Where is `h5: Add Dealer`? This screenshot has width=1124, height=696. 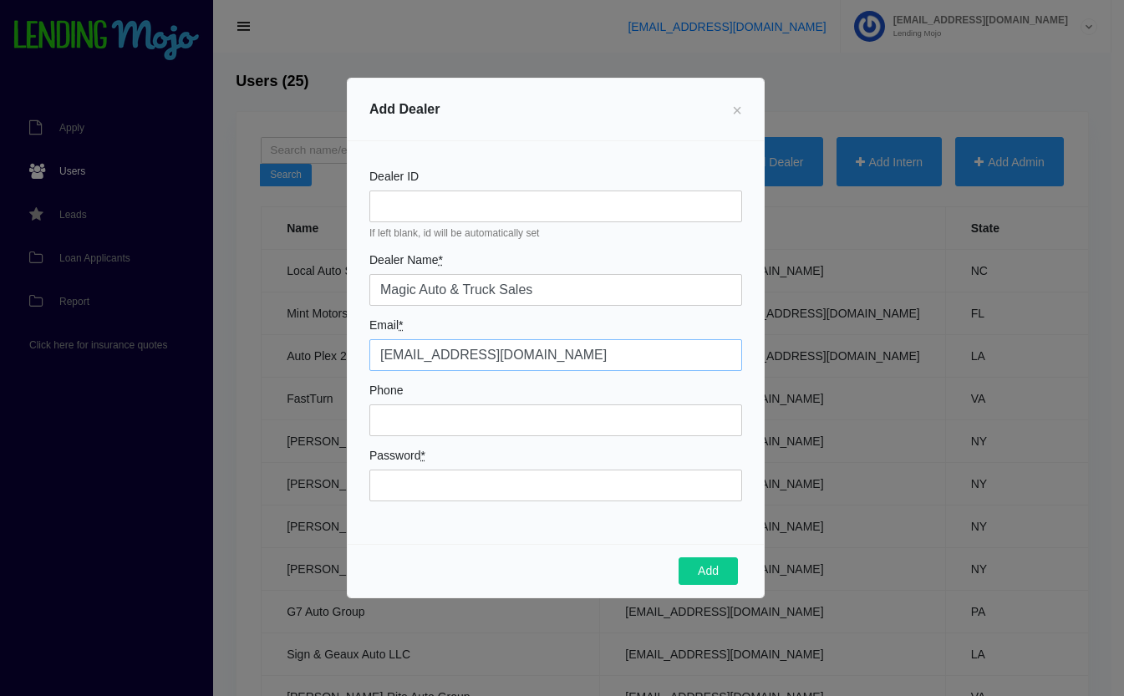
h5: Add Dealer is located at coordinates (404, 109).